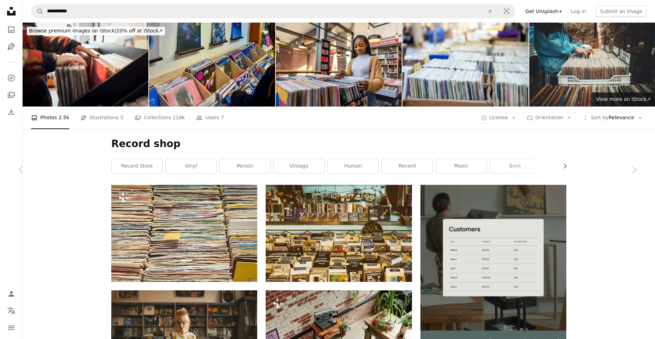 This screenshot has height=339, width=655. What do you see at coordinates (623, 100) in the screenshot?
I see `a: View more on iStock↗` at bounding box center [623, 100].